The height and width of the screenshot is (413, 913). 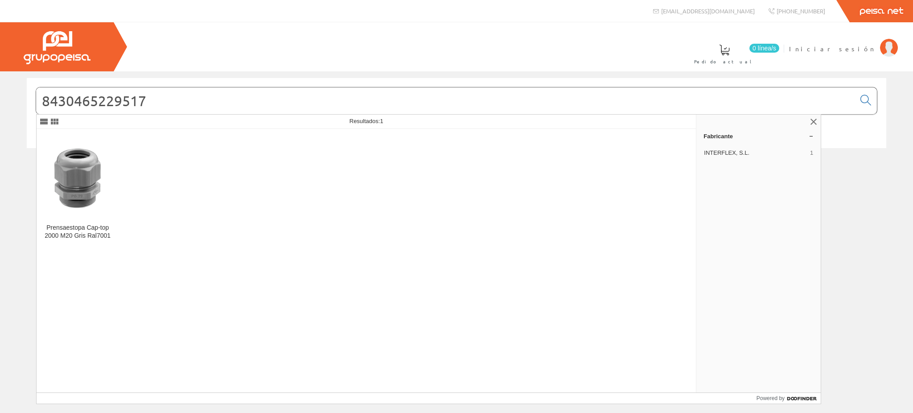 What do you see at coordinates (456, 163) in the screenshot?
I see `div: © Grupo Peisa` at bounding box center [456, 163].